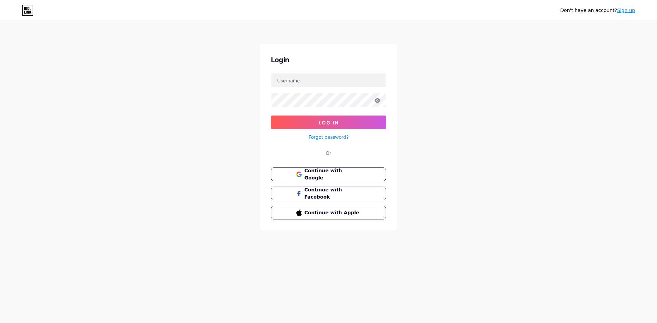 Image resolution: width=657 pixels, height=323 pixels. I want to click on button: Continue with Apple, so click(328, 213).